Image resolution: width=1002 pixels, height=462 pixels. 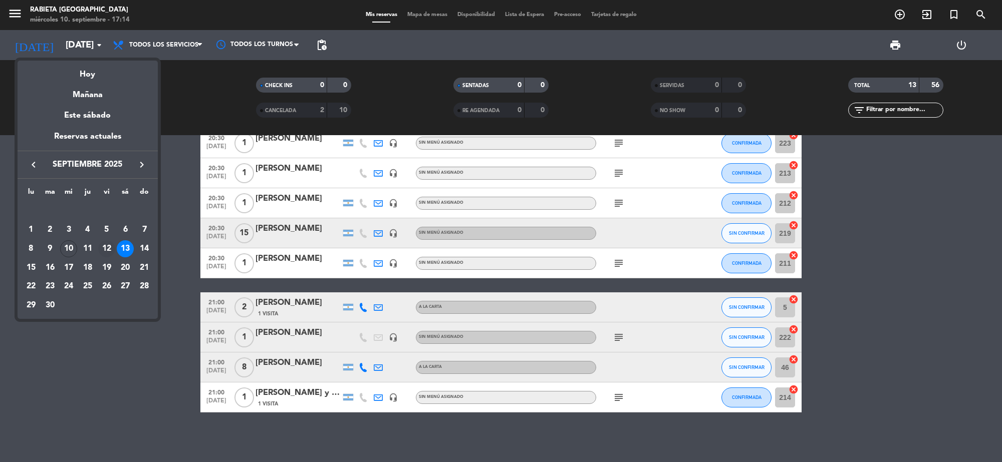 I want to click on td: 12 de septiembre de 2025, so click(x=107, y=249).